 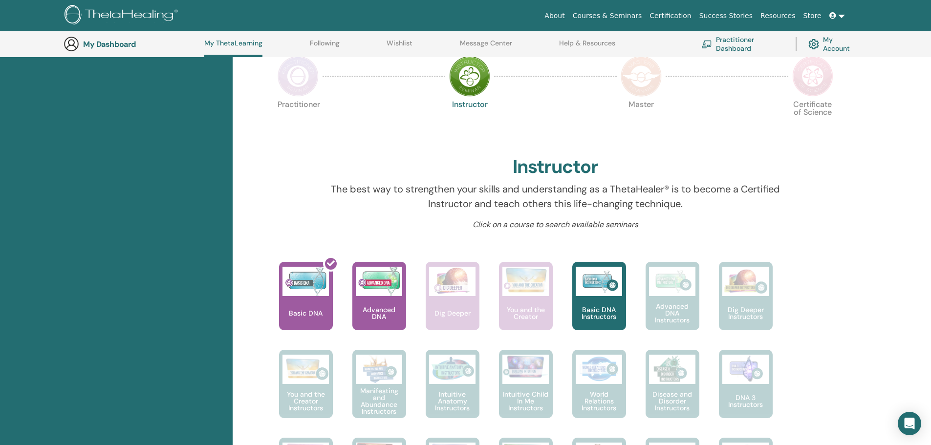 What do you see at coordinates (470, 76) in the screenshot?
I see `img: Instructor` at bounding box center [470, 76].